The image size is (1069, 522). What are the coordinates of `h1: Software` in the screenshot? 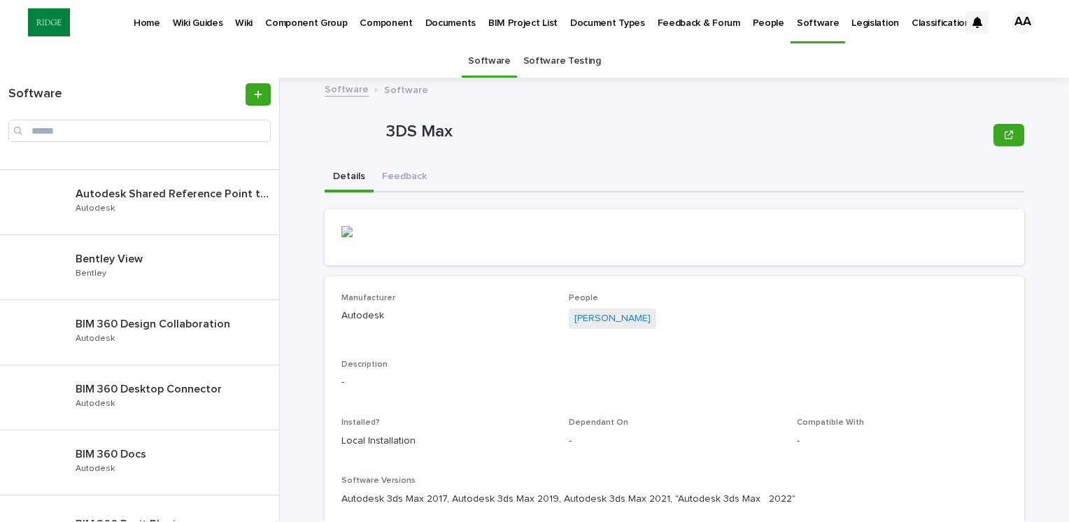 It's located at (125, 94).